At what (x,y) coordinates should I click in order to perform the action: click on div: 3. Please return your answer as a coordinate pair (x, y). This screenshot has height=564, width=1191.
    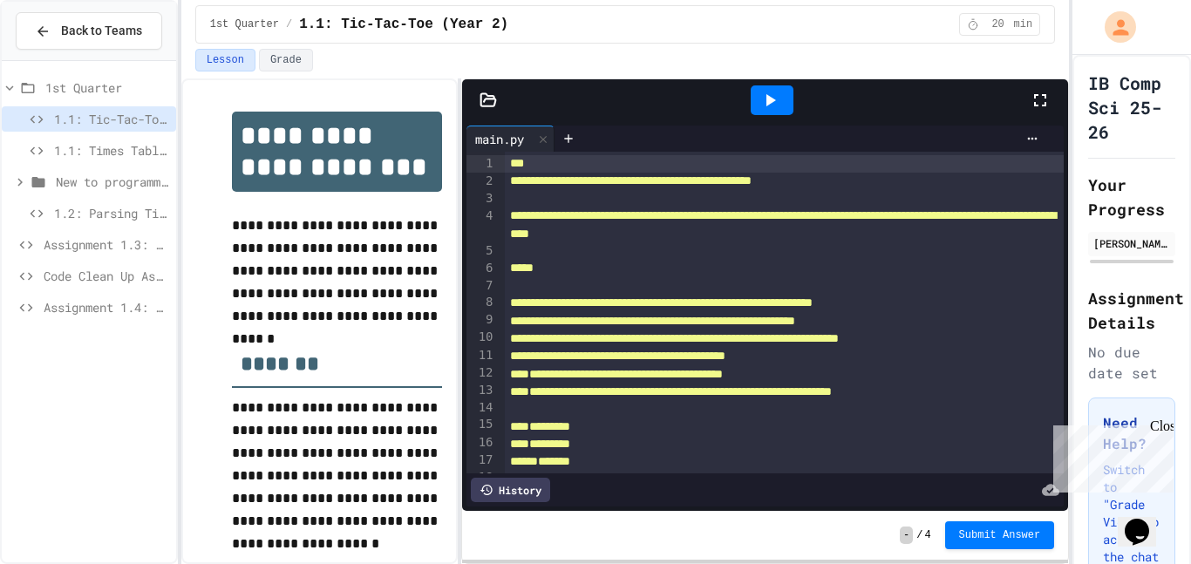
    Looking at the image, I should click on (481, 199).